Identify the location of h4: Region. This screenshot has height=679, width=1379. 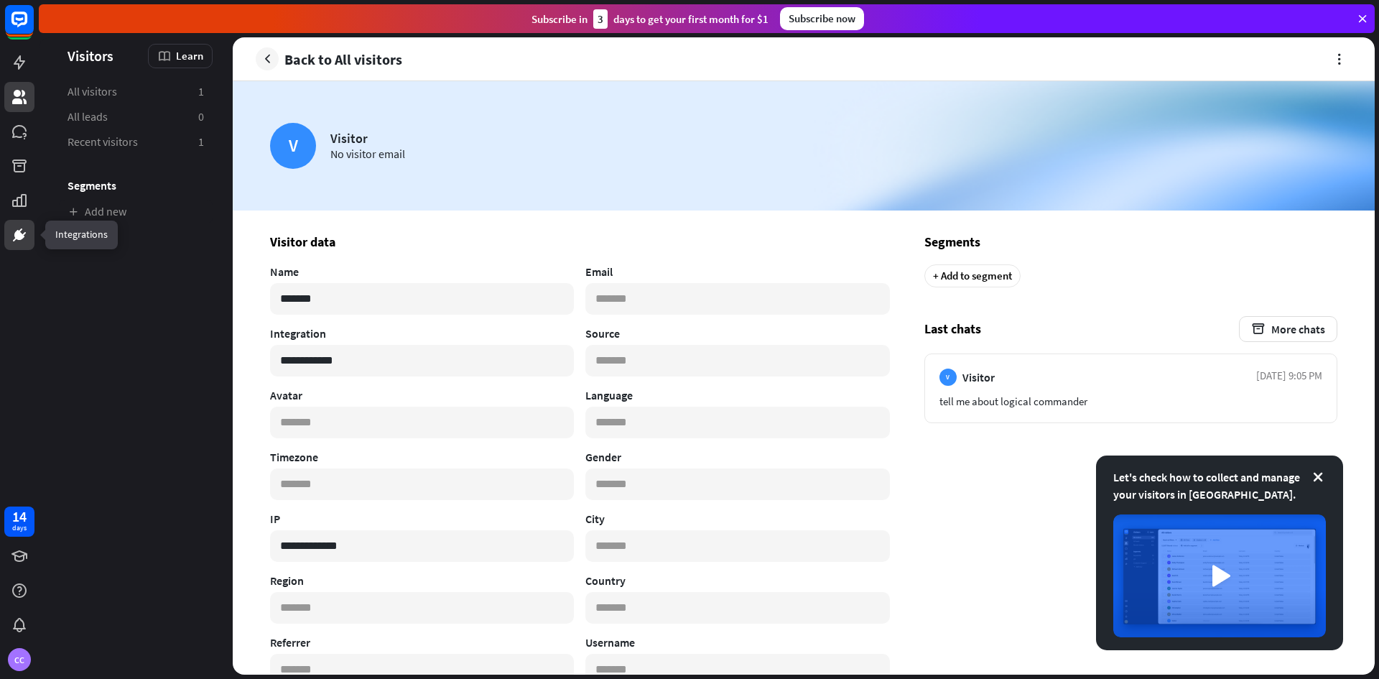
(422, 580).